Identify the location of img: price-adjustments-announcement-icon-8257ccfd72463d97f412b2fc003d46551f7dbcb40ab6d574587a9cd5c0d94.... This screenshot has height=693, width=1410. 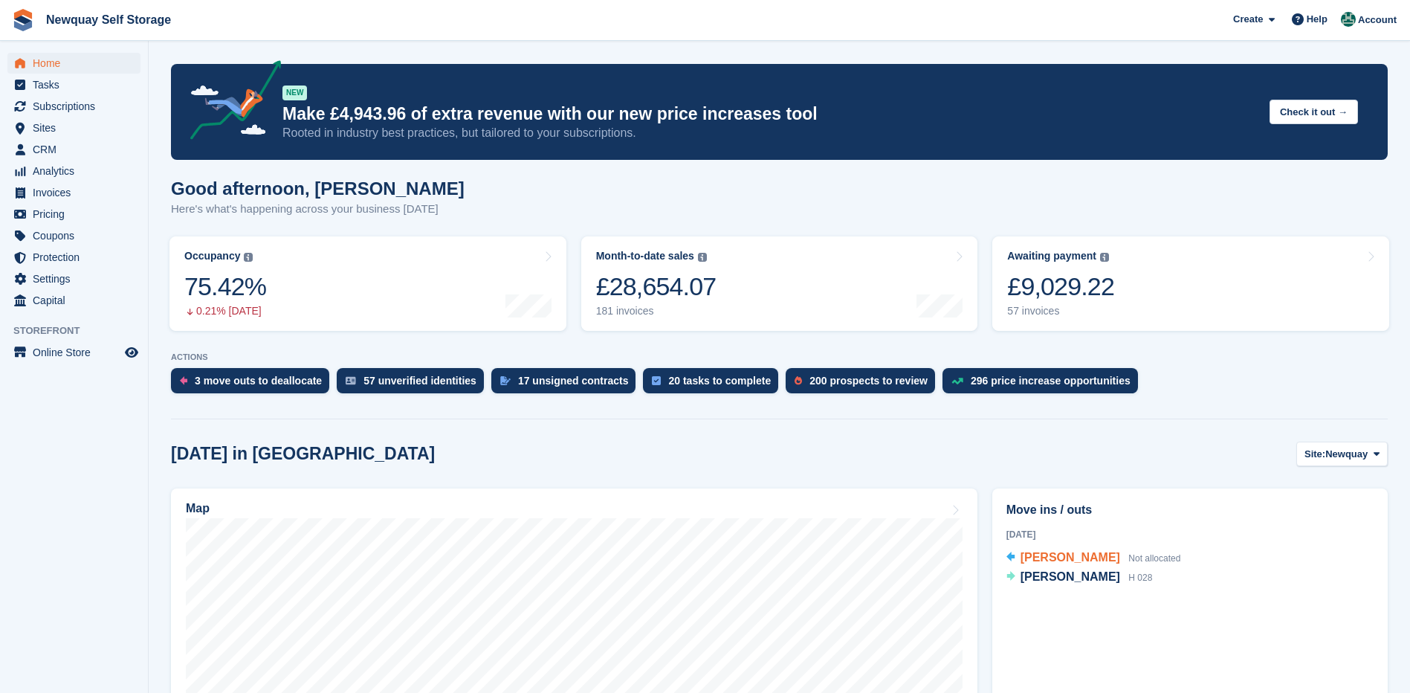
(230, 103).